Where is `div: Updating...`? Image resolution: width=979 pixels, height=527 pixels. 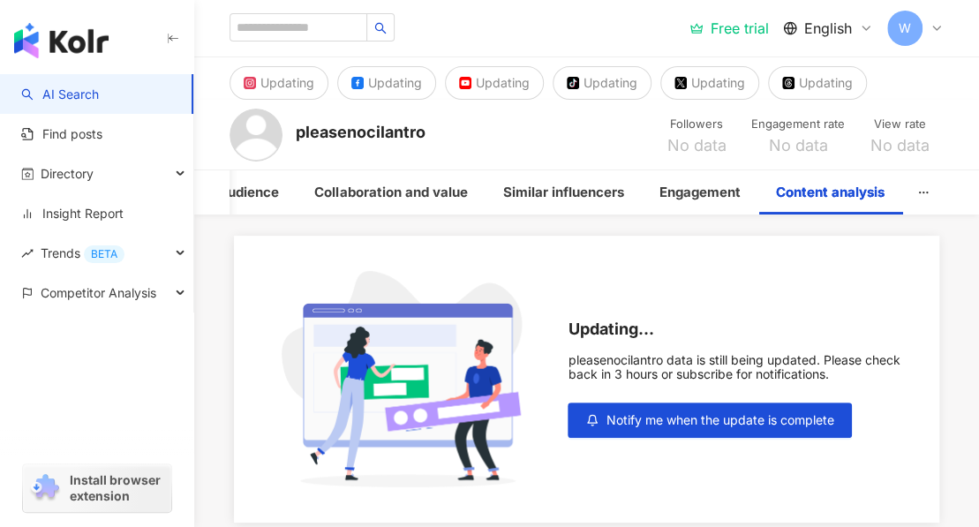 div: Updating... is located at coordinates (736, 329).